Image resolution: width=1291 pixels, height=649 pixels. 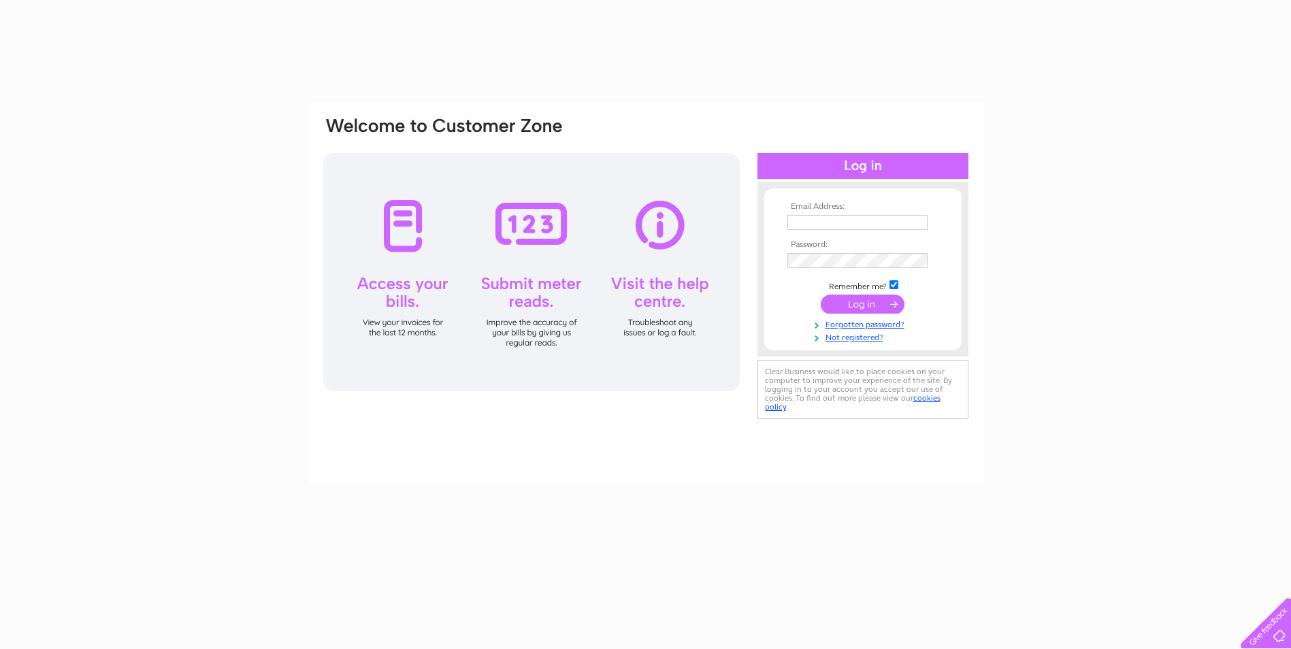 I want to click on a: cookies policy, so click(x=853, y=402).